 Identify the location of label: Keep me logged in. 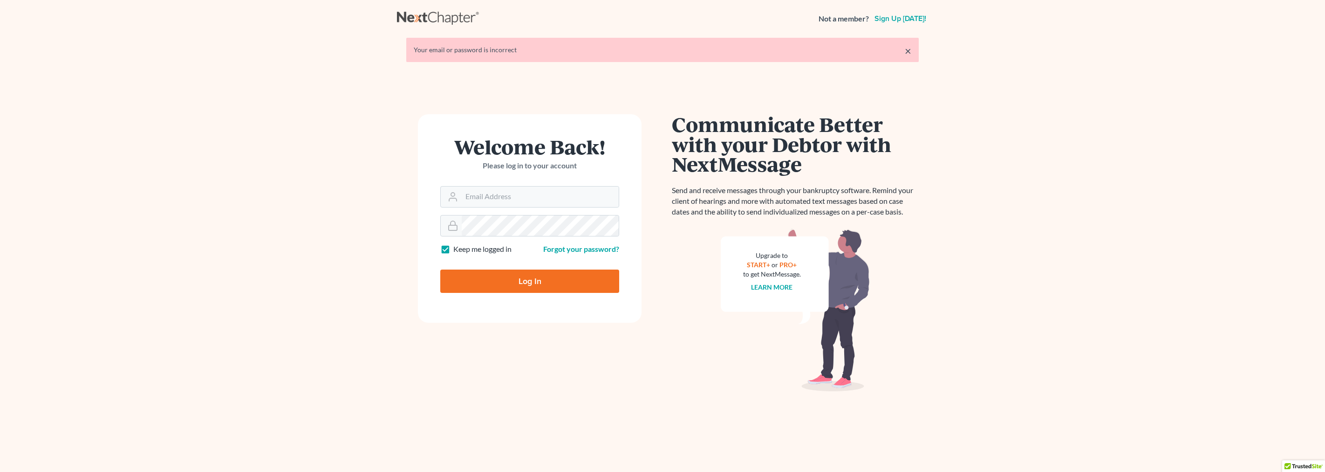
(482, 249).